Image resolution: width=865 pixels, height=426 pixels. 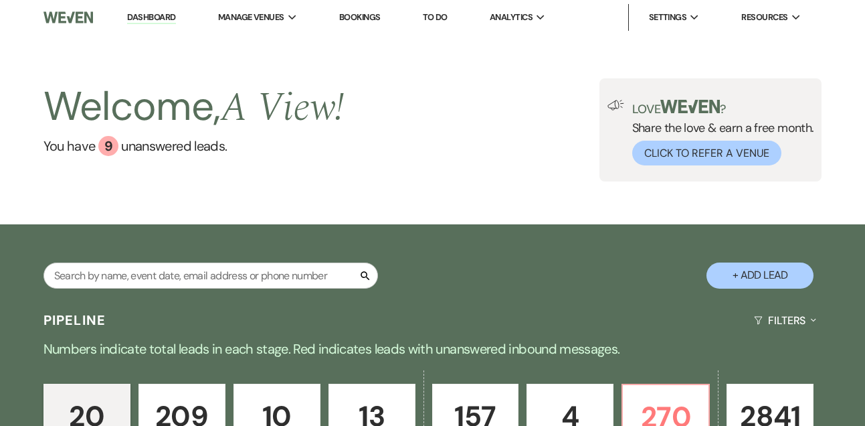 I want to click on img: loud-speaker-illustration.svg, so click(x=616, y=105).